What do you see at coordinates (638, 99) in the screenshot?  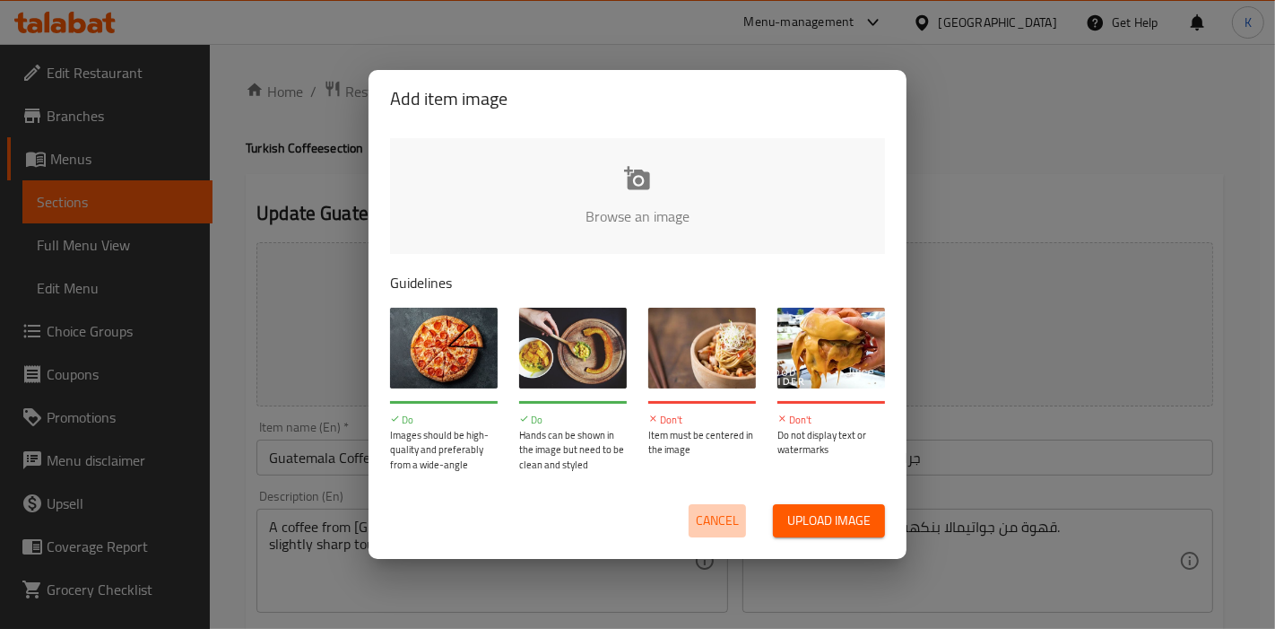 I see `h2: Add item image` at bounding box center [638, 99].